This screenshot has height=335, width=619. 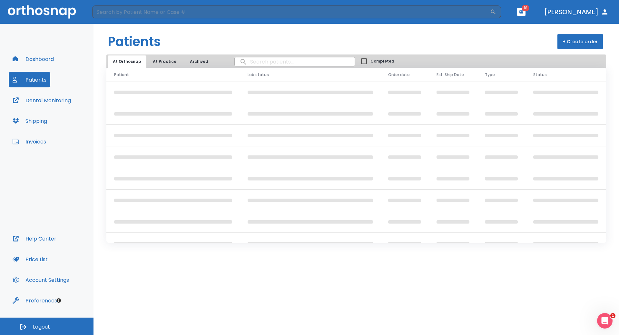 What do you see at coordinates (490, 75) in the screenshot?
I see `span: Type` at bounding box center [490, 75].